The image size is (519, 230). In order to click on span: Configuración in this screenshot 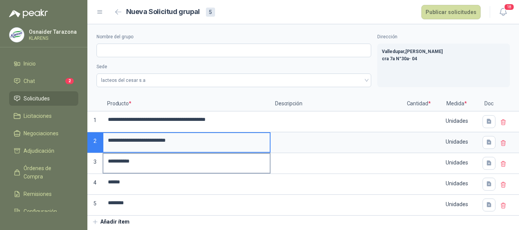, I will do `click(40, 212)`.